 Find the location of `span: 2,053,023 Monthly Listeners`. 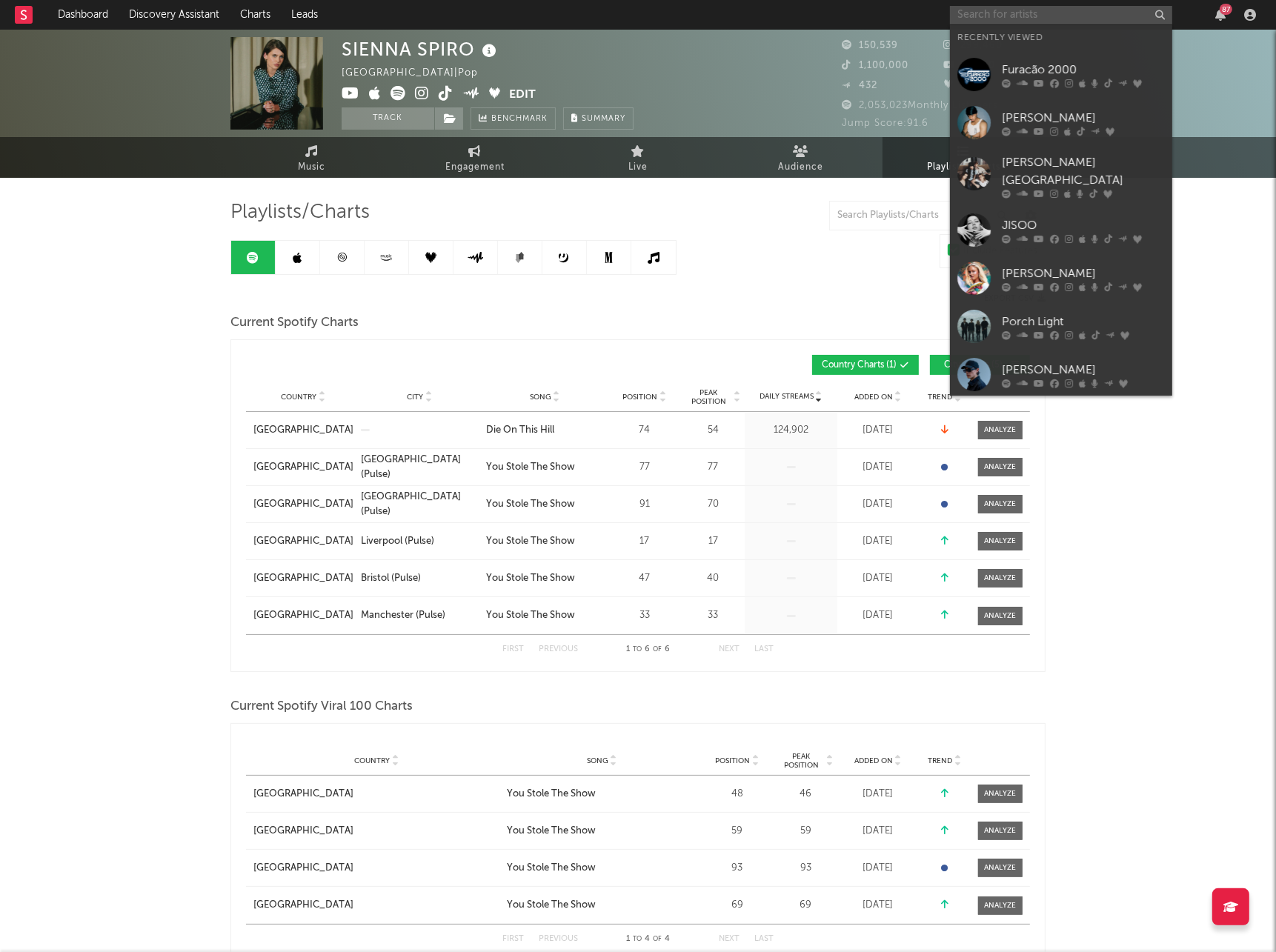

span: 2,053,023 Monthly Listeners is located at coordinates (920, 105).